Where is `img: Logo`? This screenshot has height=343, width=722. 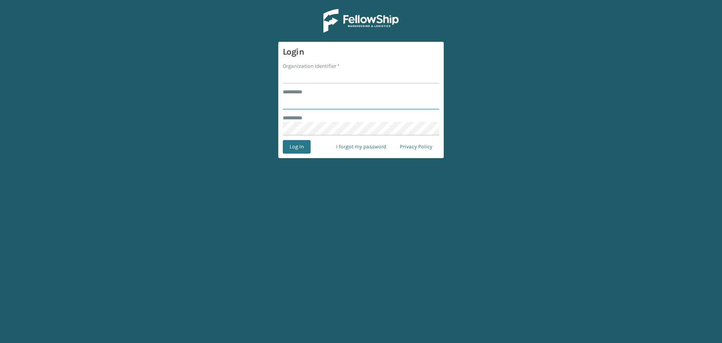
img: Logo is located at coordinates (361, 21).